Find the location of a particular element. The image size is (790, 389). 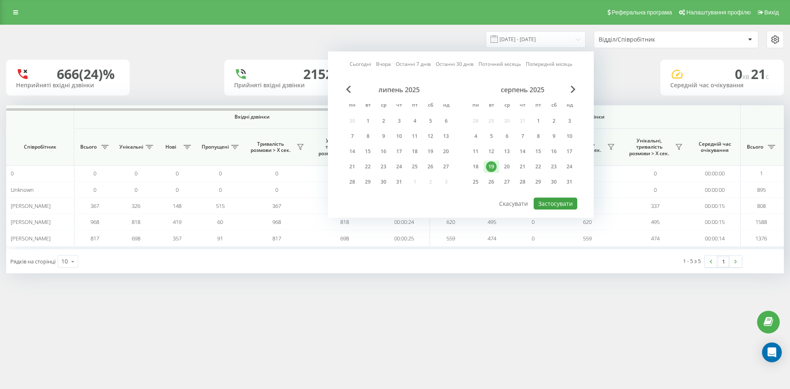

div: 18 is located at coordinates (415, 151).